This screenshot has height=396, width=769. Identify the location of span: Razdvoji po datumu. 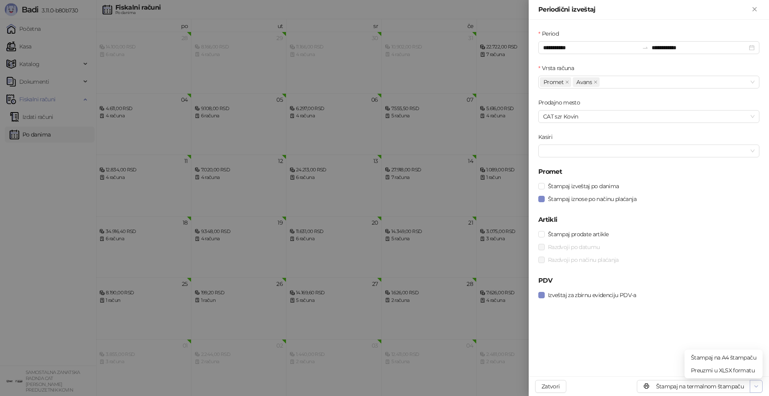
(573, 247).